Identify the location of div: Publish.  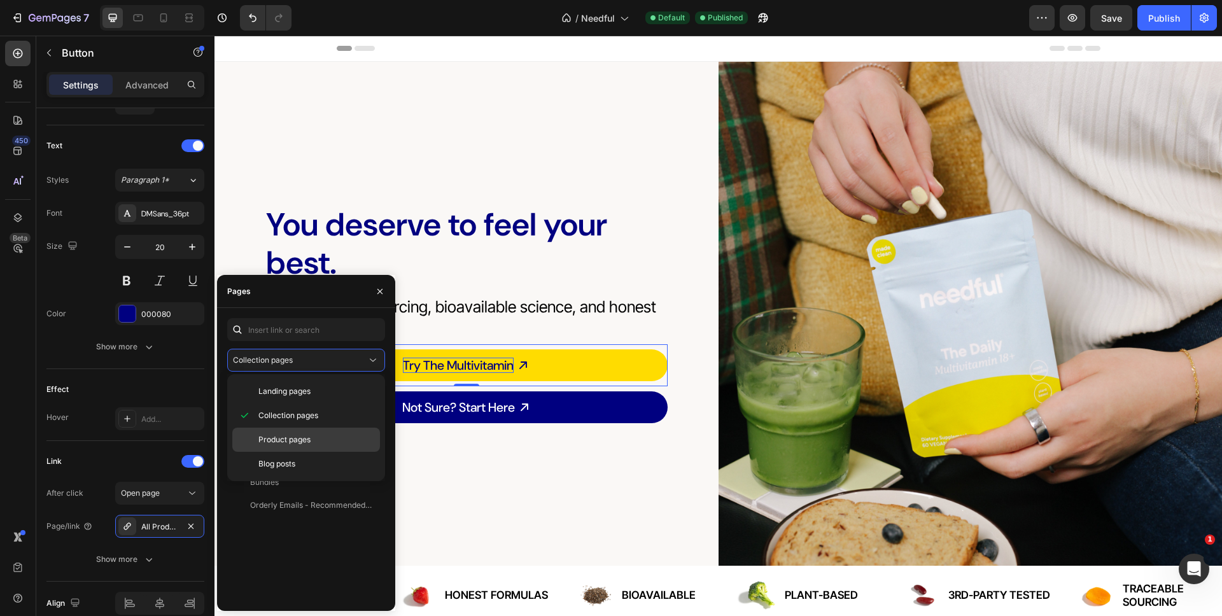
(1164, 18).